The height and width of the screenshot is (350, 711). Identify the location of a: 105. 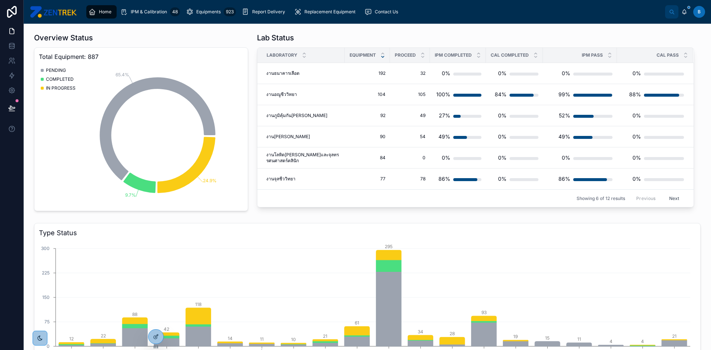
(410, 94).